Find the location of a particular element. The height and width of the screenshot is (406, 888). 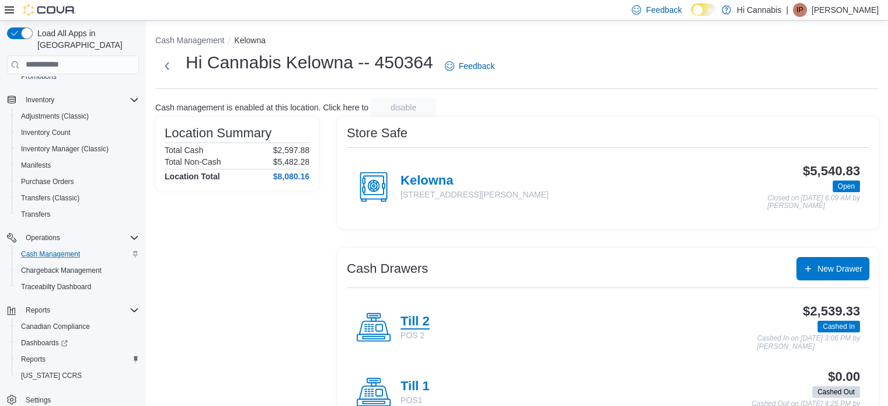

button: Operations is located at coordinates (73, 238).